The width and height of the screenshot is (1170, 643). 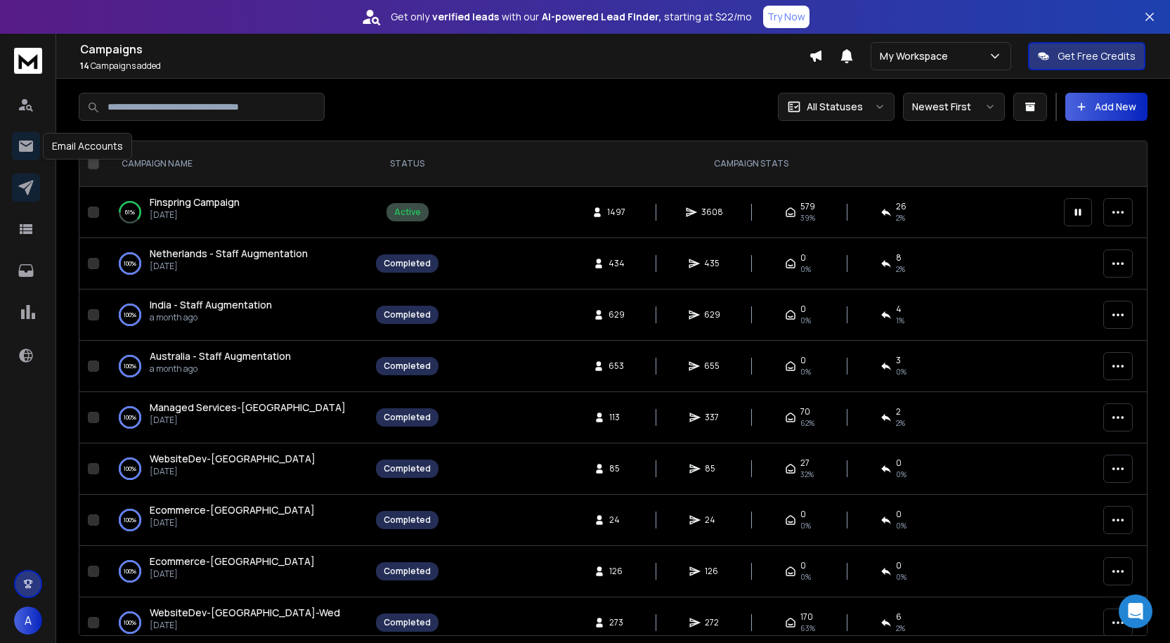 I want to click on span: 3, so click(x=898, y=361).